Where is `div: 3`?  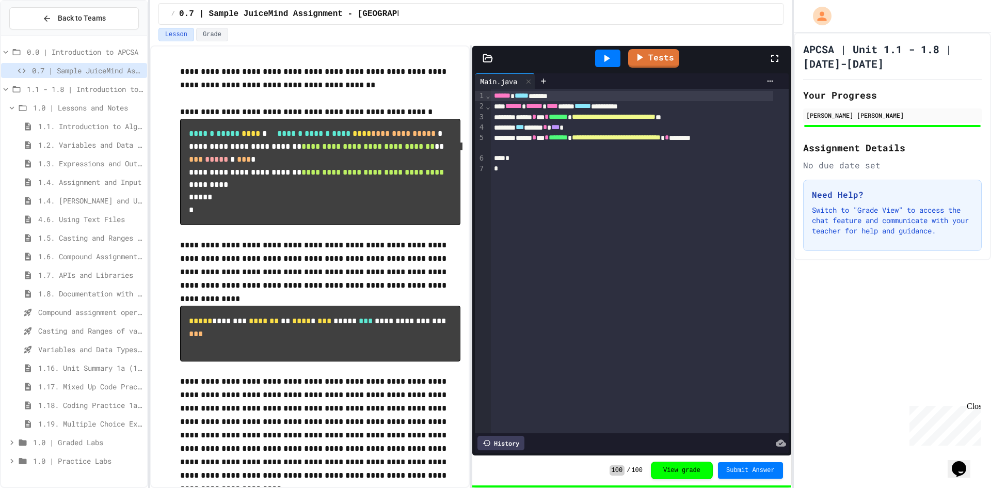
div: 3 is located at coordinates (480, 117).